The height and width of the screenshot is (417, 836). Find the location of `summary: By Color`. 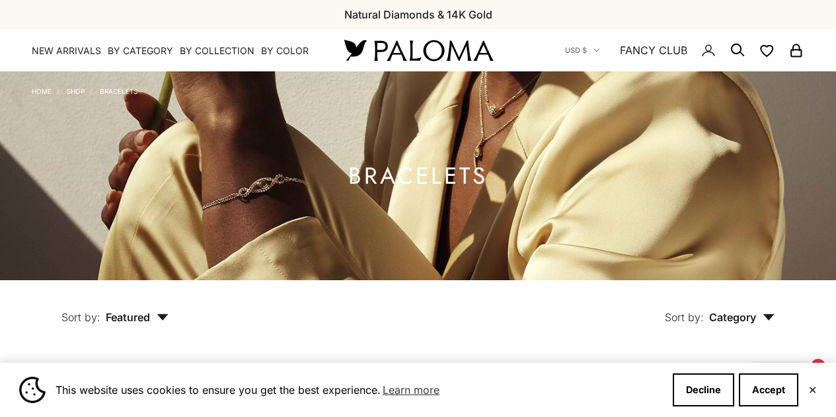

summary: By Color is located at coordinates (285, 51).